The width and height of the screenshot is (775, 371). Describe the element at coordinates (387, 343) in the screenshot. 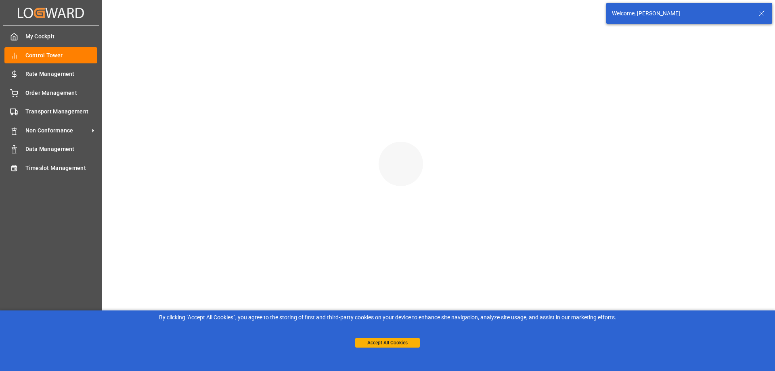

I see `button: Accept All Cookies` at that location.